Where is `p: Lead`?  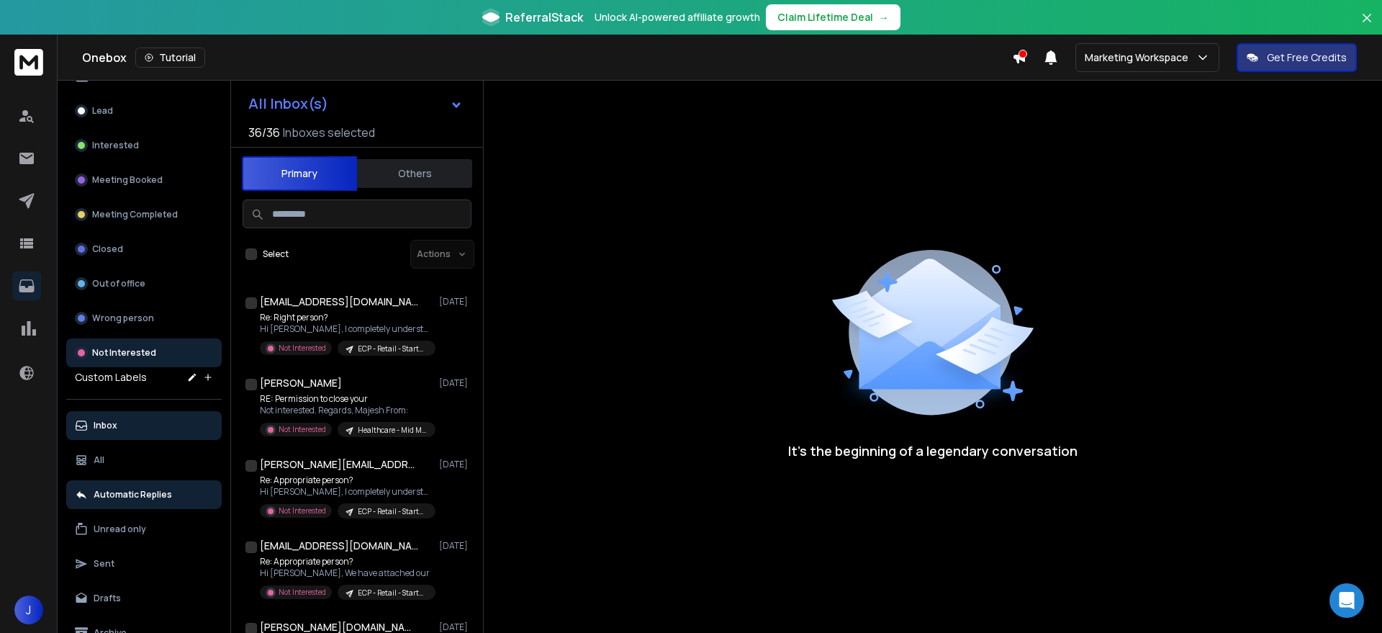 p: Lead is located at coordinates (102, 111).